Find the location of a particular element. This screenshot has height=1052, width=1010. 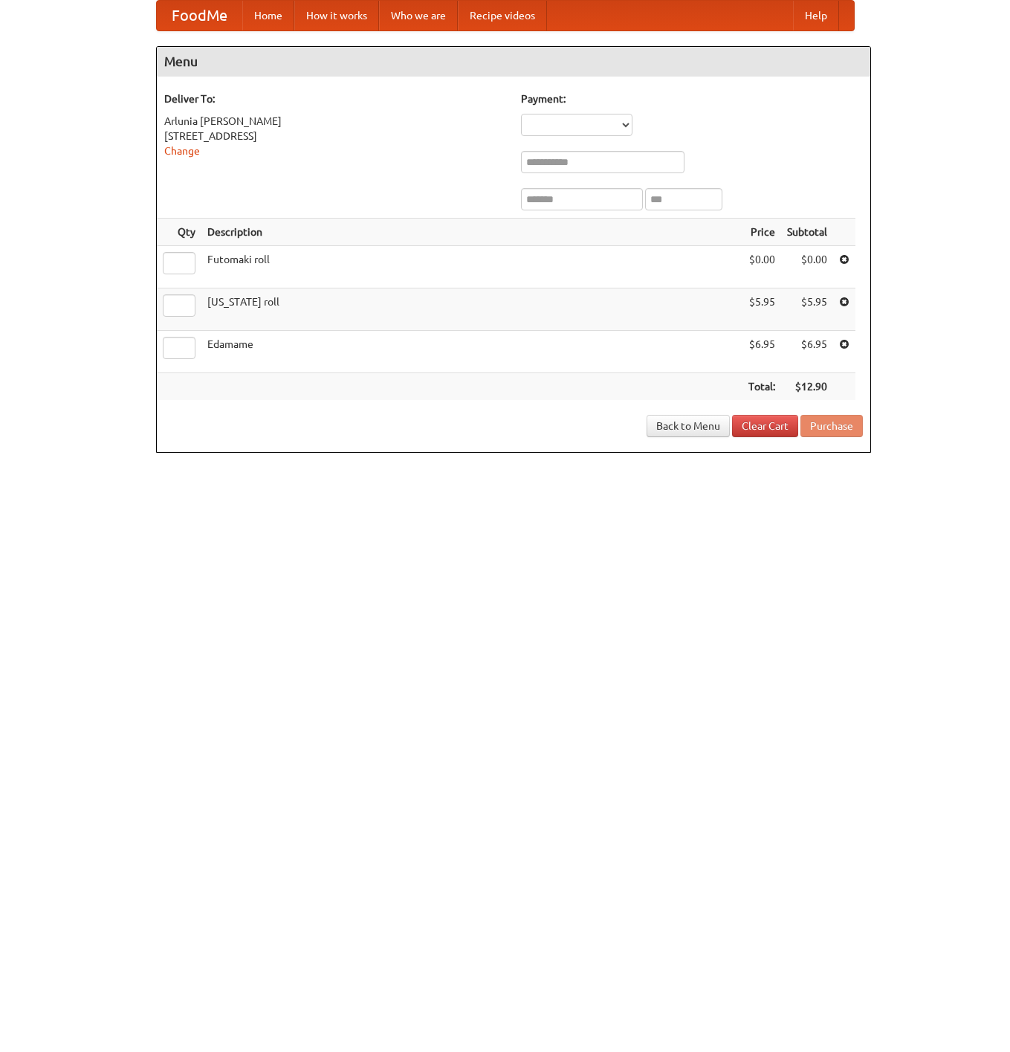

a: Change is located at coordinates (182, 151).